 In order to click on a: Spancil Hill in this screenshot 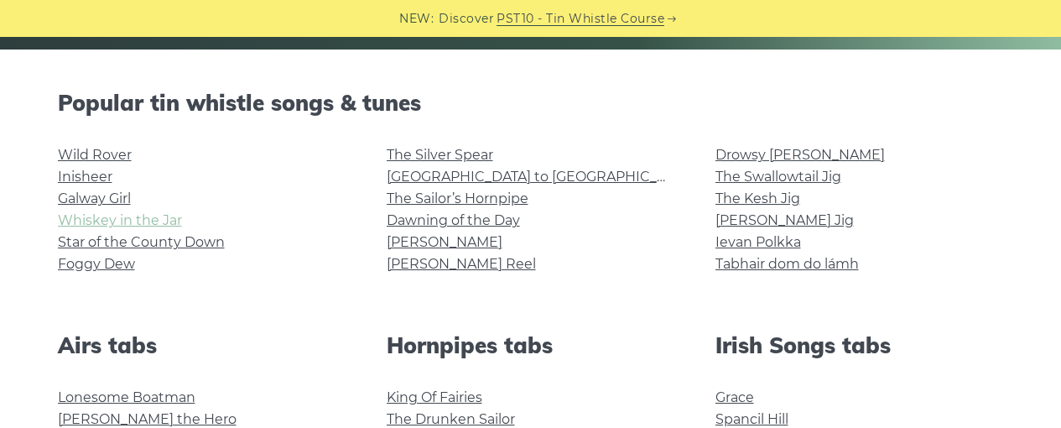, I will do `click(752, 419)`.